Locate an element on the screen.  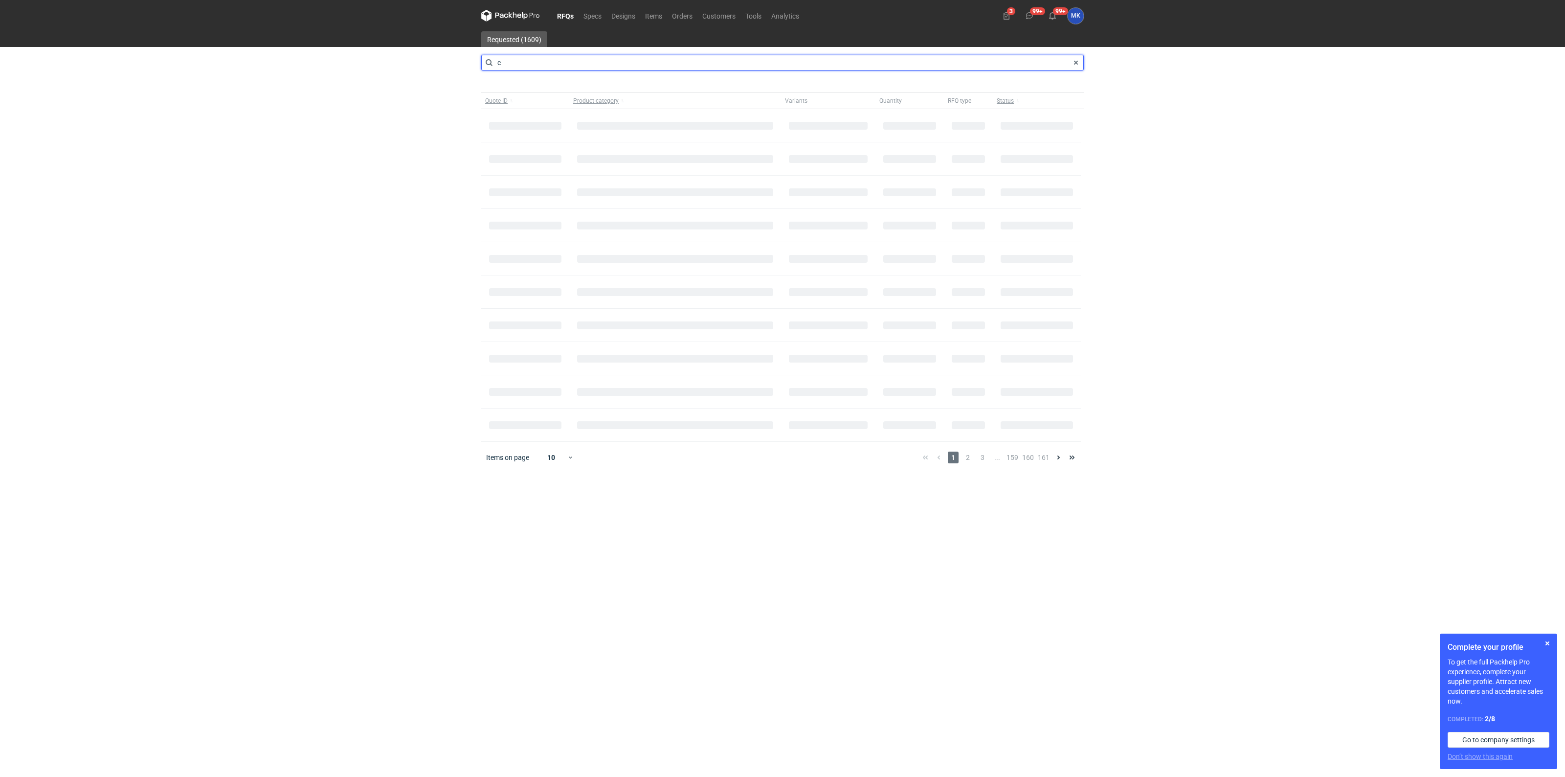
span: Items on page is located at coordinates (508, 457).